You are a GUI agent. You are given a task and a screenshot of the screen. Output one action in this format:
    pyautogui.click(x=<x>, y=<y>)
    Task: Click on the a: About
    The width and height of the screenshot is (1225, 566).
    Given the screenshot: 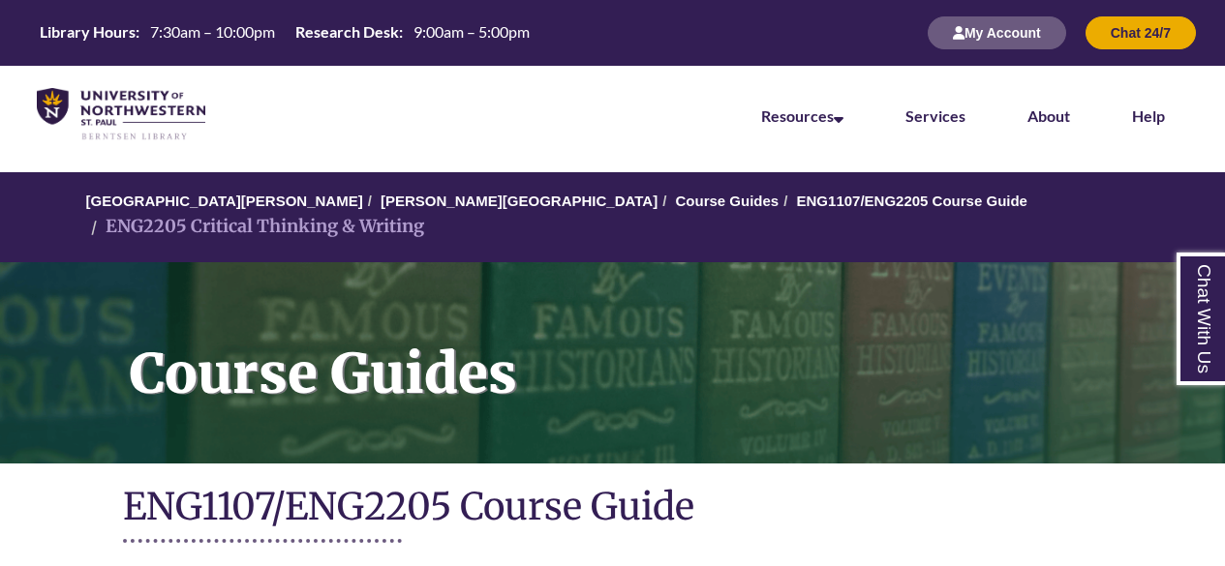 What is the action you would take?
    pyautogui.click(x=1049, y=115)
    